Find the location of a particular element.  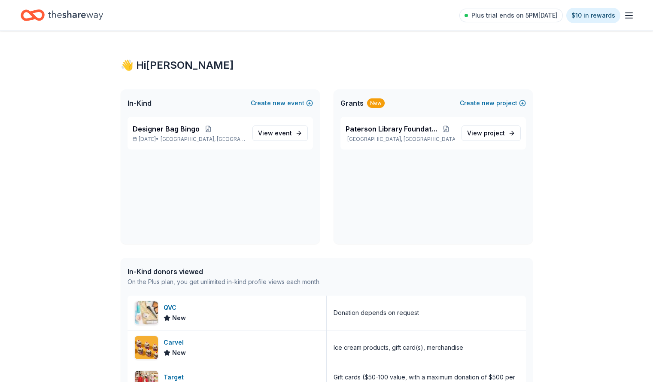

div: Donation depends on request is located at coordinates (376, 313).